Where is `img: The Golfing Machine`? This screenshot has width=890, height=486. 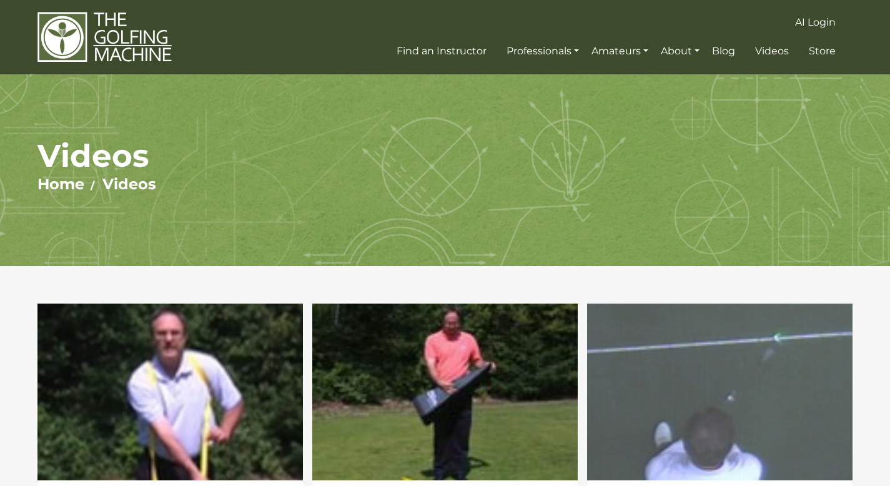
img: The Golfing Machine is located at coordinates (104, 37).